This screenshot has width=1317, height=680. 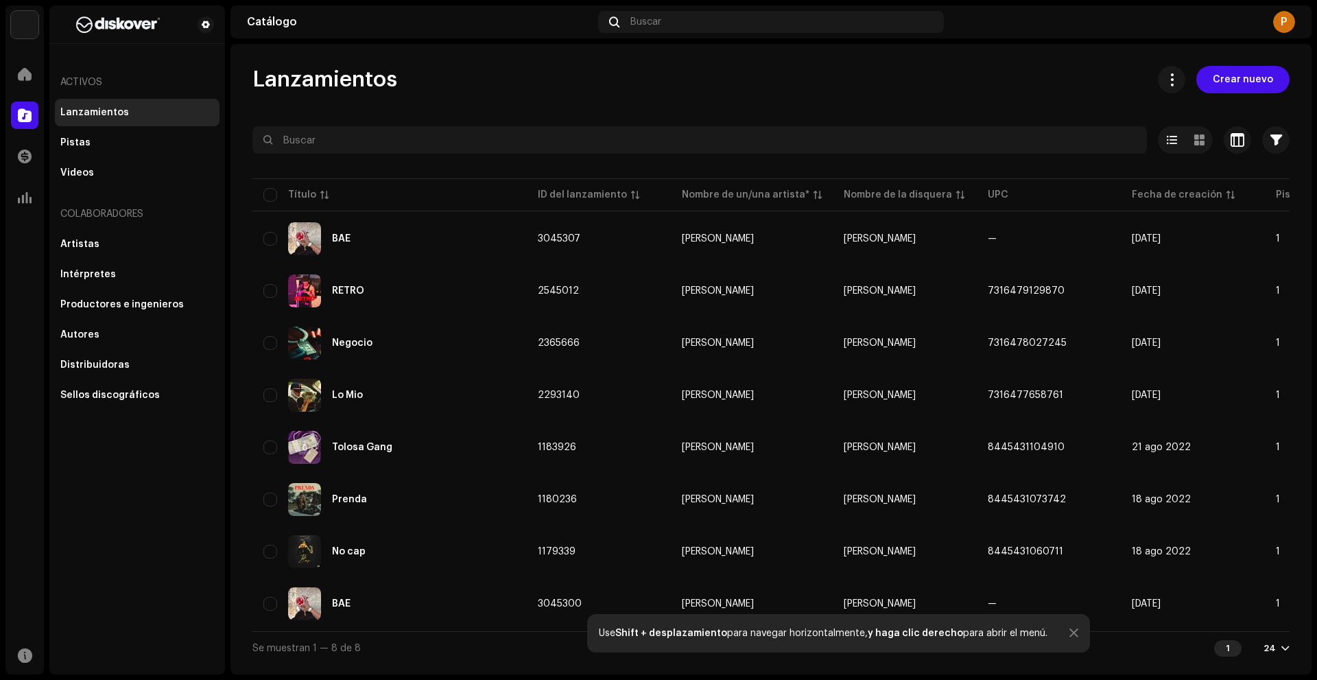 What do you see at coordinates (420, 22) in the screenshot?
I see `div: Catálogo` at bounding box center [420, 22].